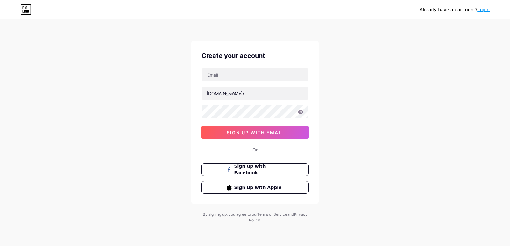 Image resolution: width=510 pixels, height=246 pixels. Describe the element at coordinates (255, 170) in the screenshot. I see `a: Sign up with Facebook` at that location.